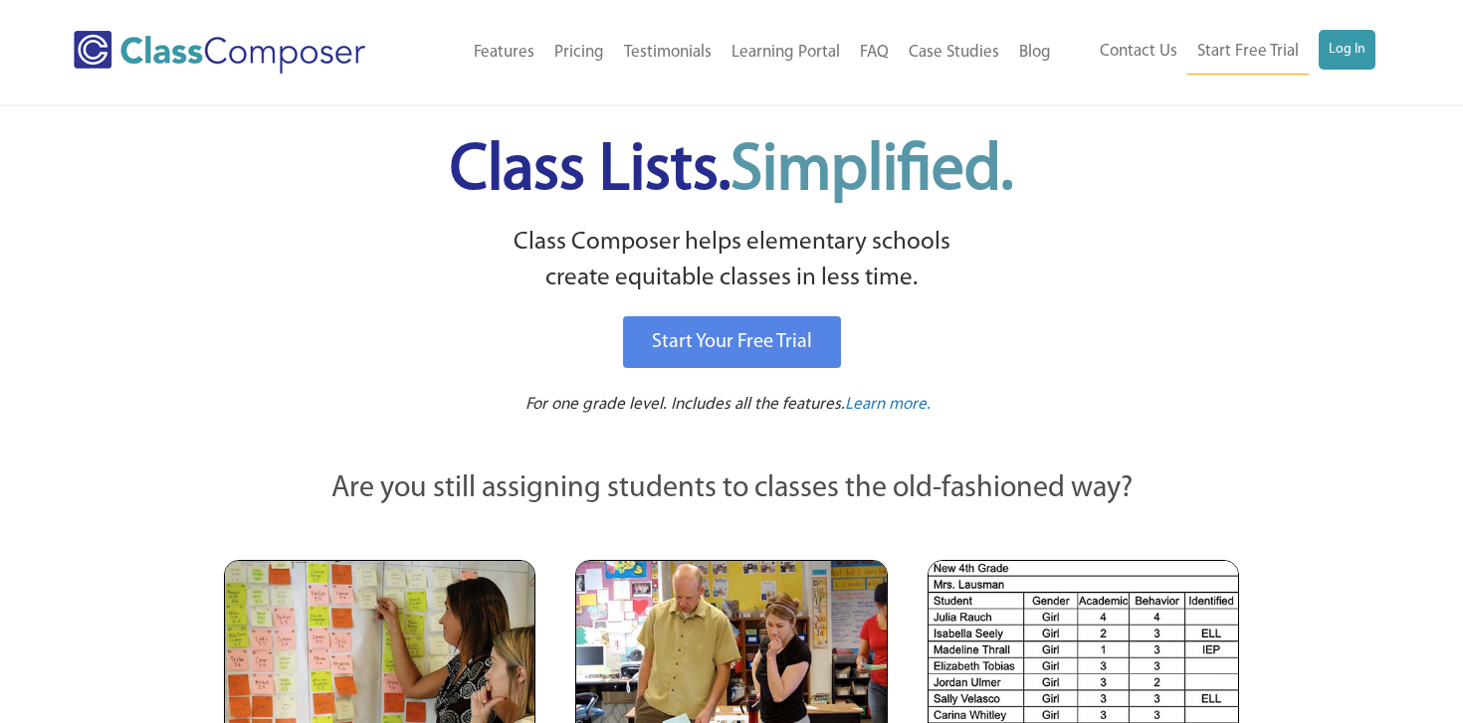  I want to click on span: Class Lists., so click(731, 171).